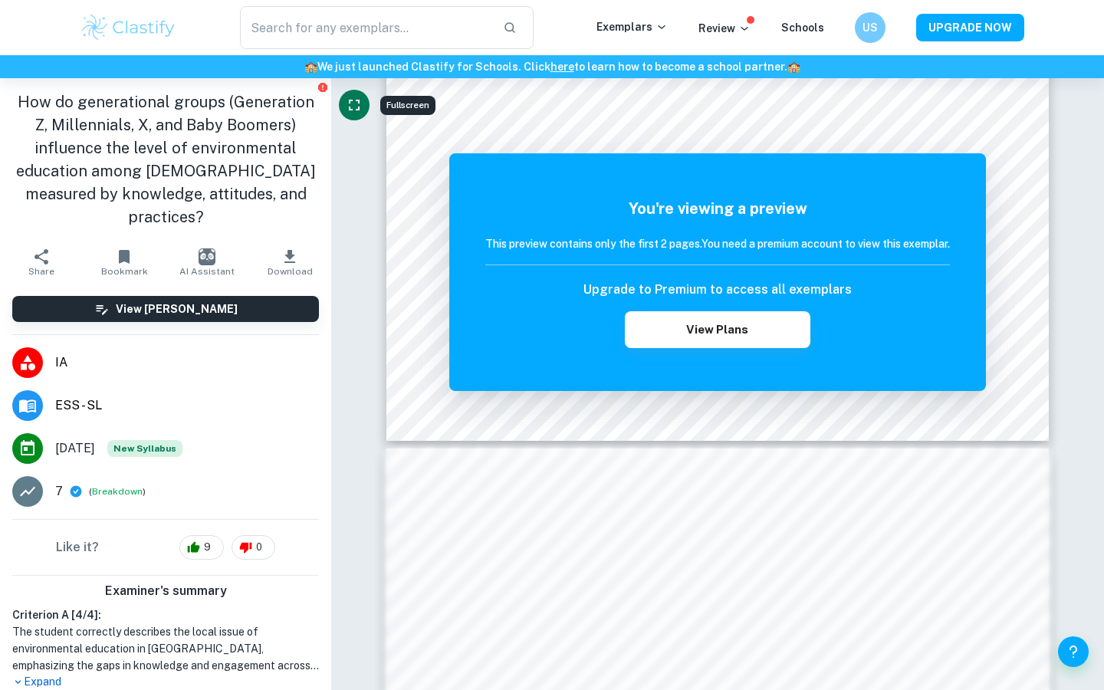  I want to click on h5: You're viewing a preview, so click(718, 209).